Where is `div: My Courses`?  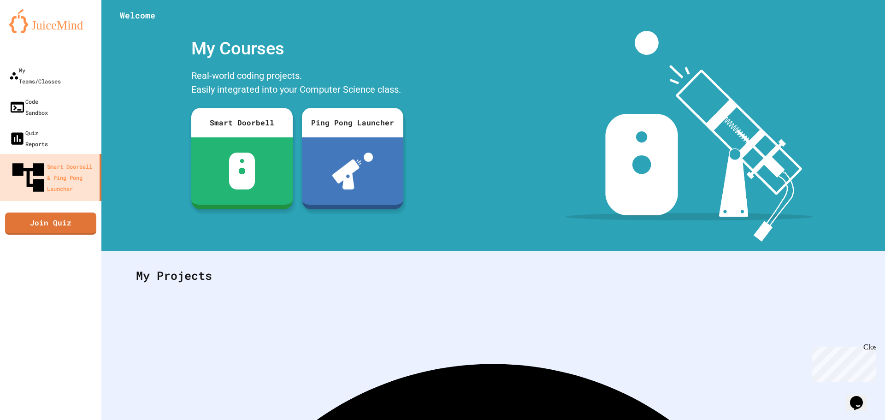
div: My Courses is located at coordinates (297, 48).